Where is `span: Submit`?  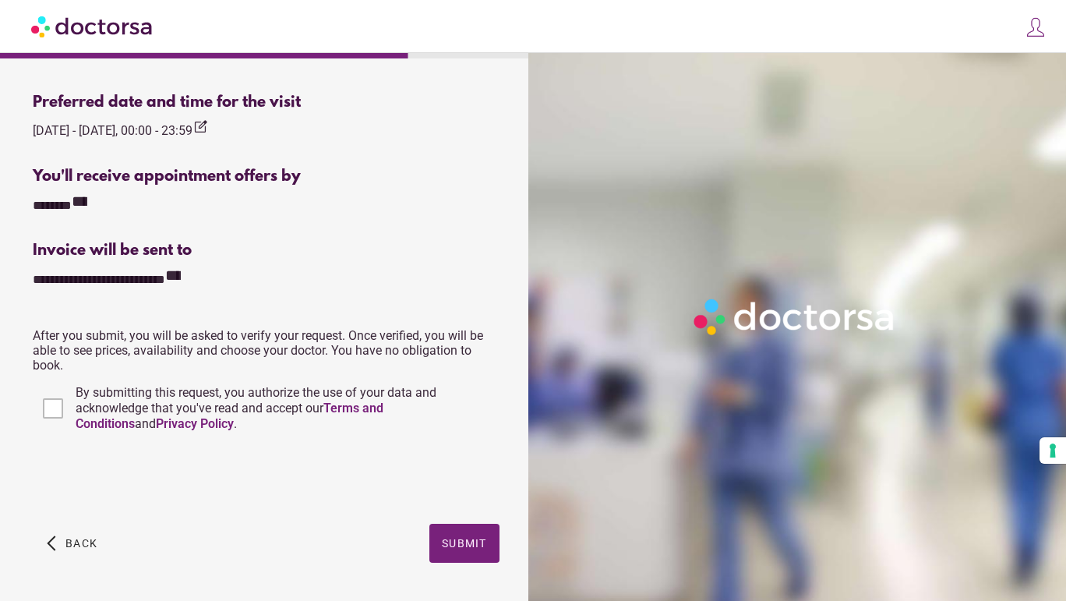 span: Submit is located at coordinates (465, 543).